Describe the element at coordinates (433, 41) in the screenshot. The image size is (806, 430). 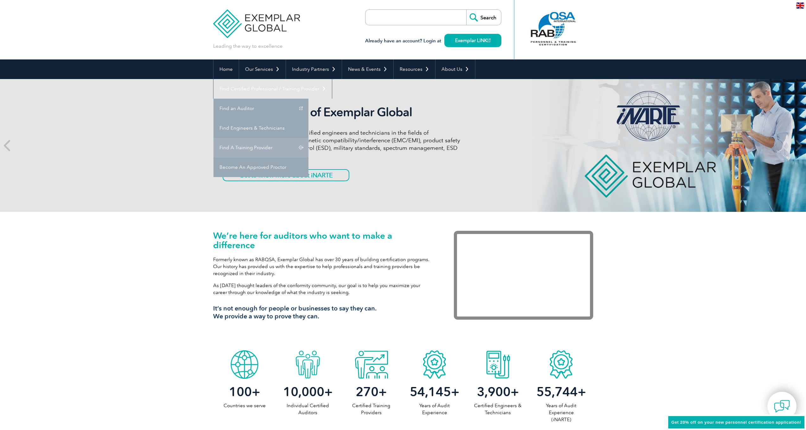
I see `h3: Already have an account? Login at` at that location.